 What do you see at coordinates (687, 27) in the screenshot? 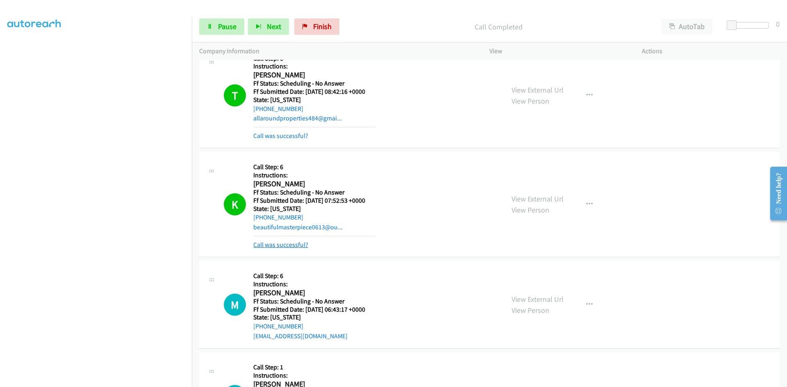
I see `button: AutoTab` at bounding box center [687, 27].